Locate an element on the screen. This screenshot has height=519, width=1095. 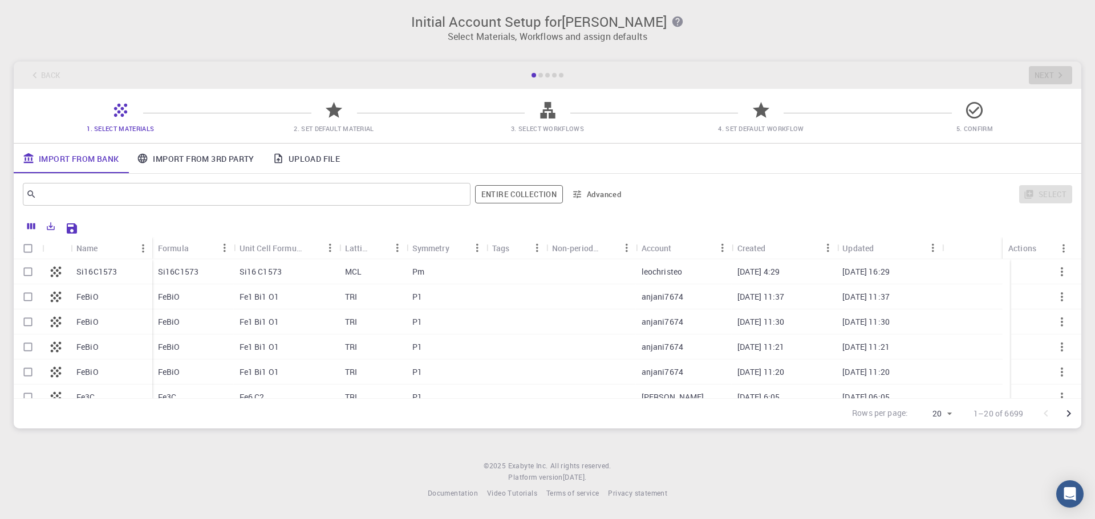
a: Import From Bank is located at coordinates (71, 158).